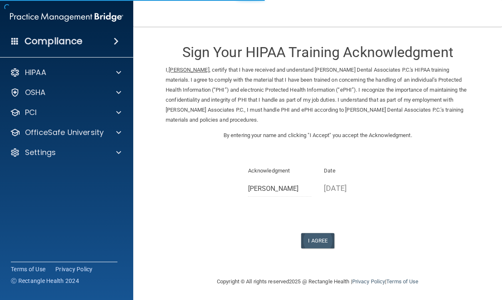  Describe the element at coordinates (280, 171) in the screenshot. I see `p: Acknowledgment` at that location.